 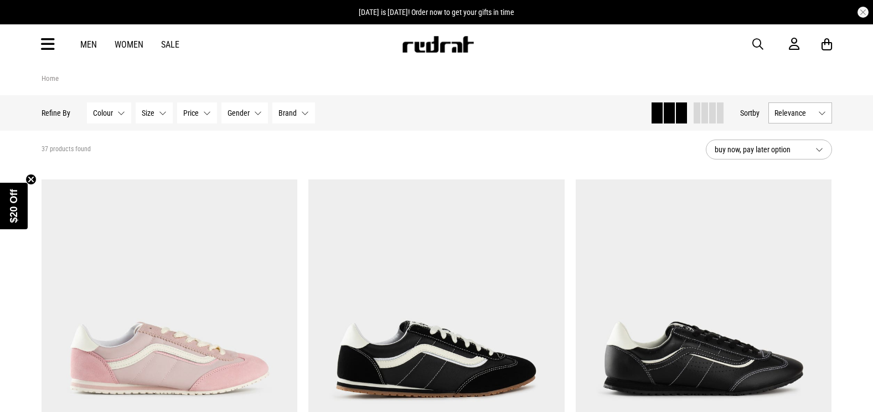 I want to click on span: Gender, so click(x=239, y=113).